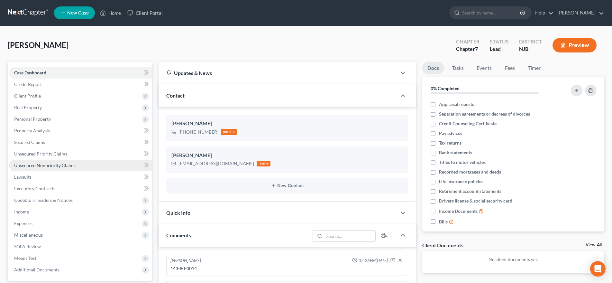 This screenshot has height=283, width=612. I want to click on a: Unsecured Priority Claims, so click(80, 154).